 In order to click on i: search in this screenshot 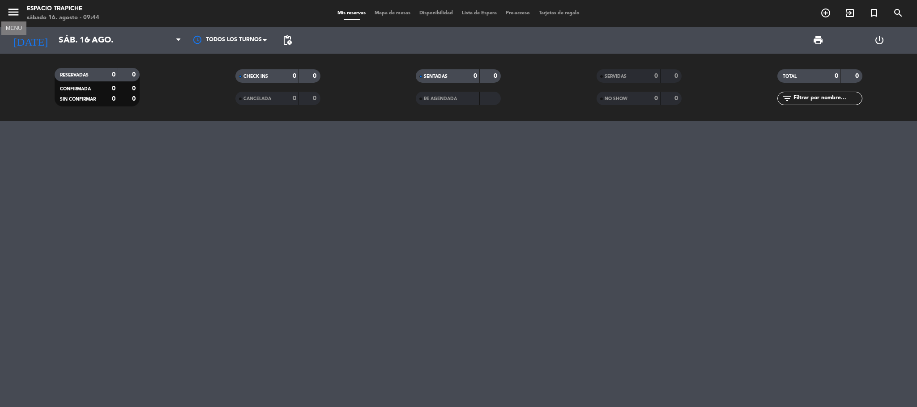, I will do `click(898, 13)`.